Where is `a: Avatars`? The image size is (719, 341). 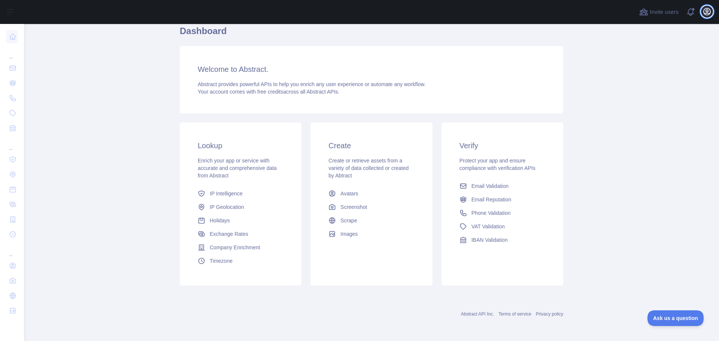 a: Avatars is located at coordinates (371, 194).